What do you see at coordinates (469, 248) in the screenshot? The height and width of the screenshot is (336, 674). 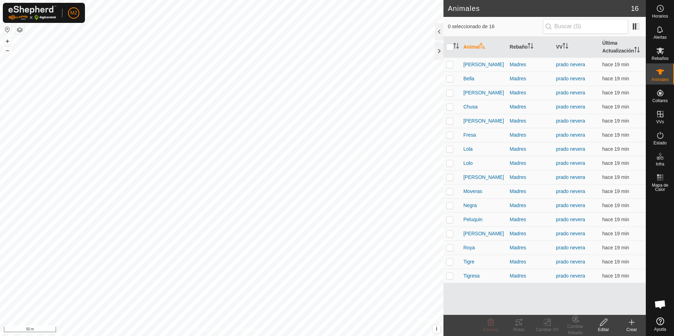 I see `span: Roya` at bounding box center [469, 248].